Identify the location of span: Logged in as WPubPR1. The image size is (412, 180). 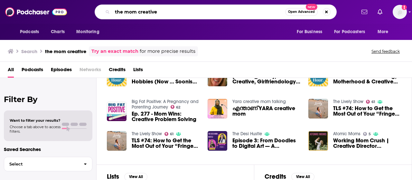
(400, 12).